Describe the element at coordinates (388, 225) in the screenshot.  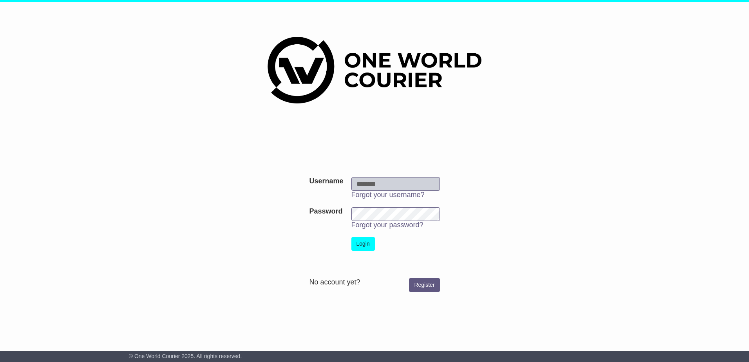
I see `a: Forgot your password?` at that location.